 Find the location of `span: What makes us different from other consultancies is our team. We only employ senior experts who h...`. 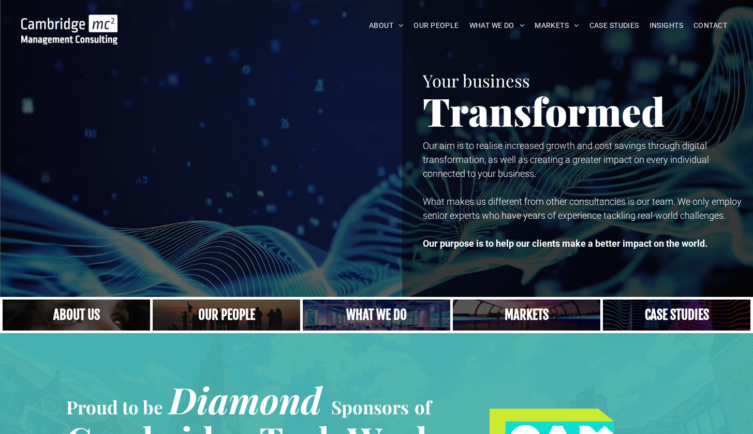

span: What makes us different from other consultancies is our team. We only employ senior experts who h... is located at coordinates (582, 209).